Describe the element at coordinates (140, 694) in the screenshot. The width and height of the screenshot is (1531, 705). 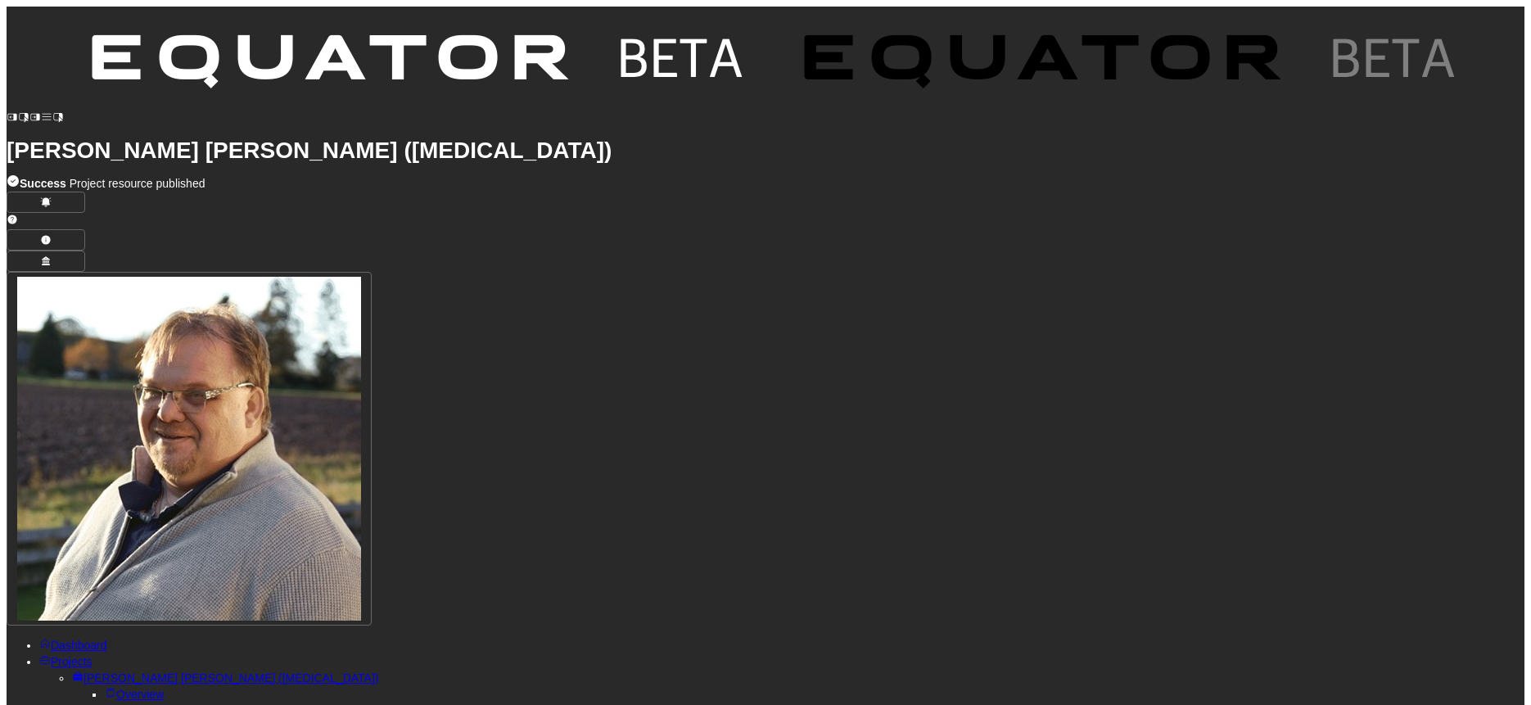
I see `span: Overview` at that location.